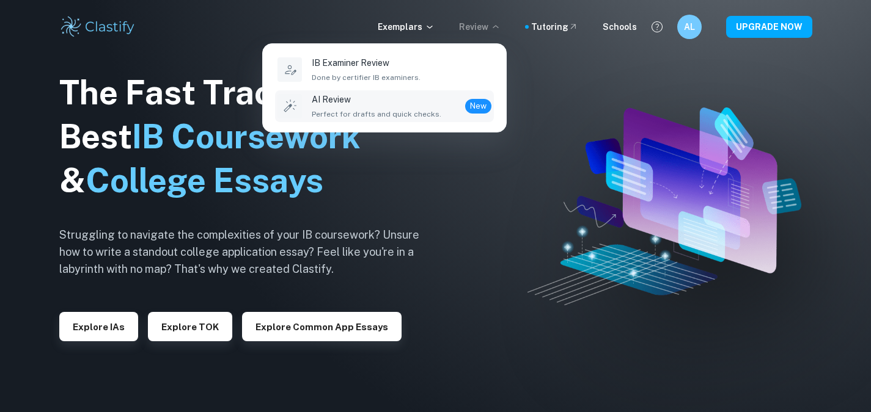 Image resolution: width=871 pixels, height=412 pixels. I want to click on span: New, so click(478, 106).